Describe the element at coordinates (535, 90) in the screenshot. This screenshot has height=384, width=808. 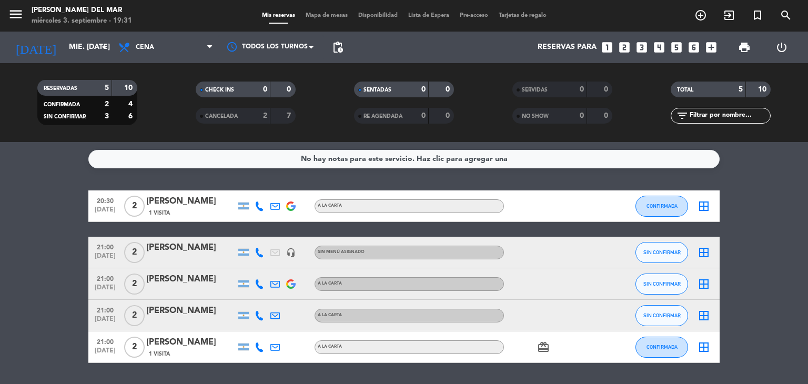
I see `span: SERVIDAS` at that location.